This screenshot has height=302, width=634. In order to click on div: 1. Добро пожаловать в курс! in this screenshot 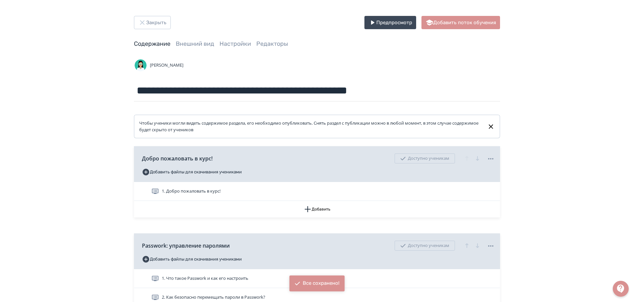, I will do `click(317, 191)`.